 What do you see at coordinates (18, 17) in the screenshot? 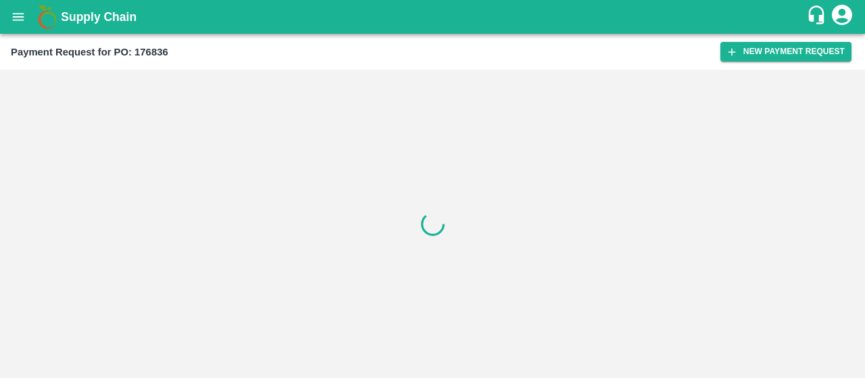
I see `button: open drawer` at bounding box center [18, 17].